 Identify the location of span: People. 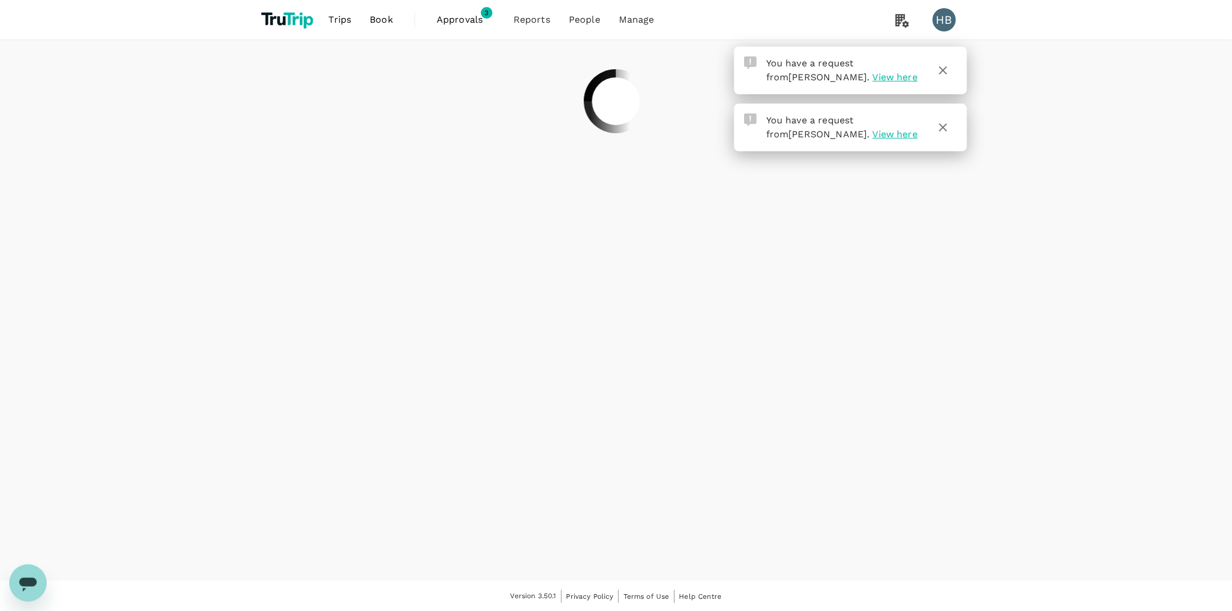
(584, 20).